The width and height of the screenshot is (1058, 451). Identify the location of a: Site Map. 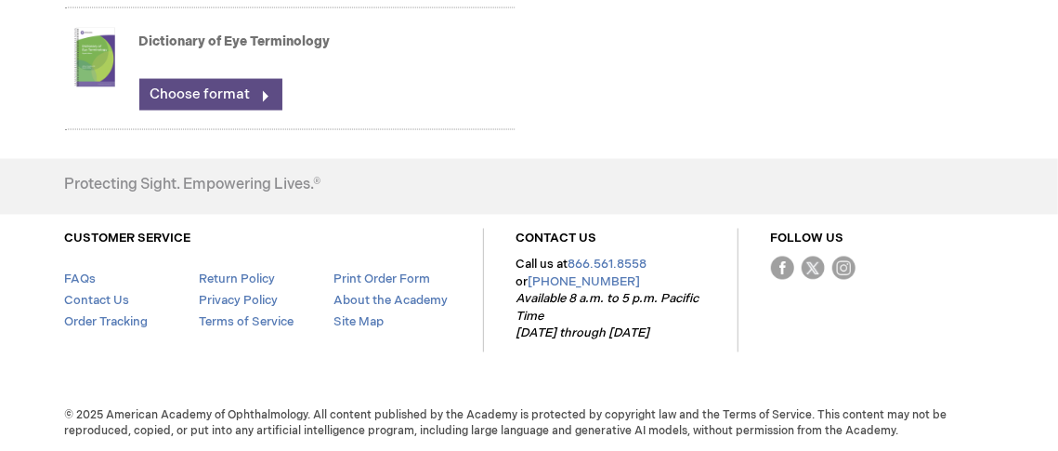
(359, 322).